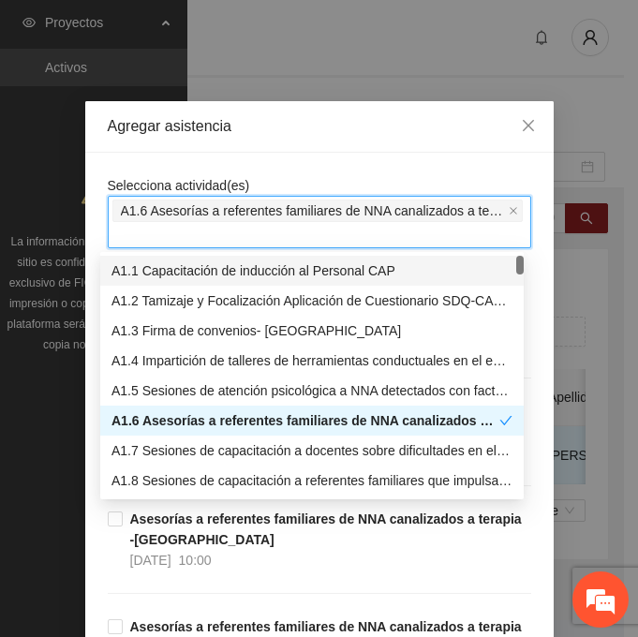  Describe the element at coordinates (183, 464) in the screenshot. I see `textarea: Escriba su mensaje y pulse “Intro”` at that location.